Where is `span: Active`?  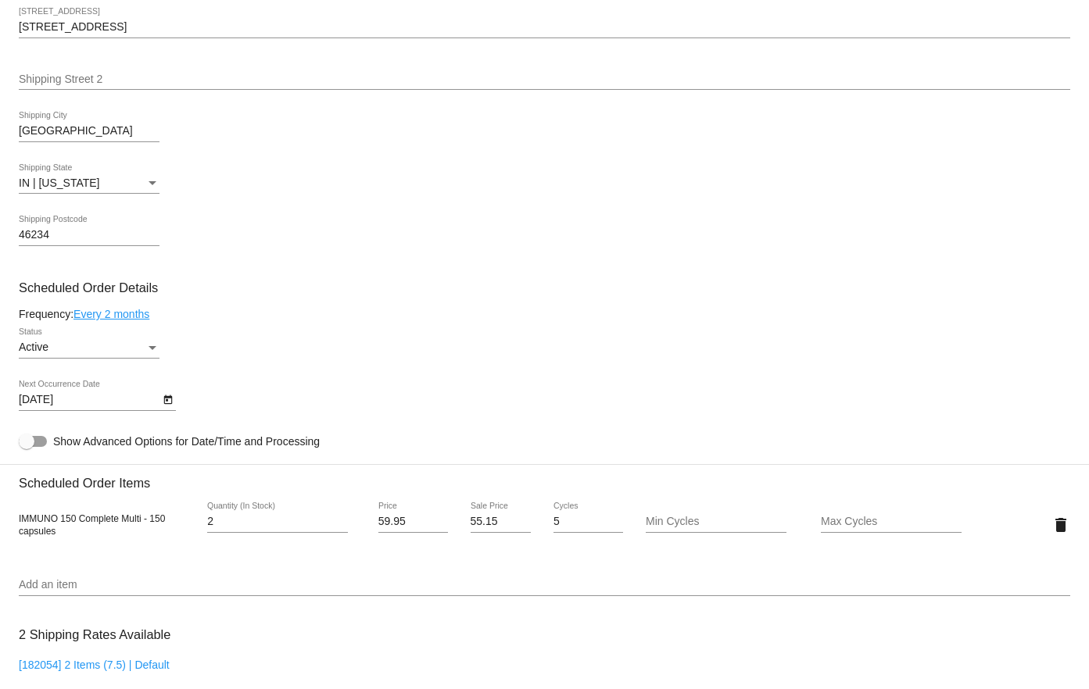 span: Active is located at coordinates (34, 347).